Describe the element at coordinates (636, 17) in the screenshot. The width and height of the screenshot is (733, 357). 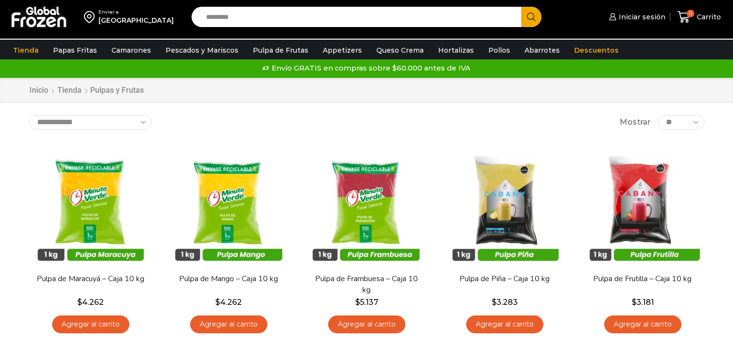
I see `a: Iniciar sesión` at that location.